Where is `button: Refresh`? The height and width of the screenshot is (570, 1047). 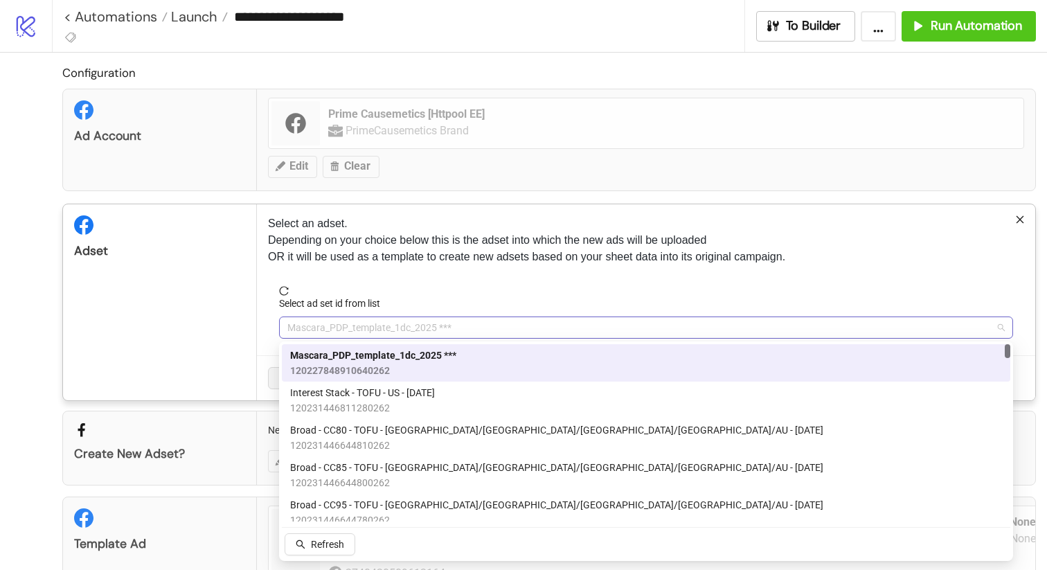
button: Refresh is located at coordinates (320, 544).